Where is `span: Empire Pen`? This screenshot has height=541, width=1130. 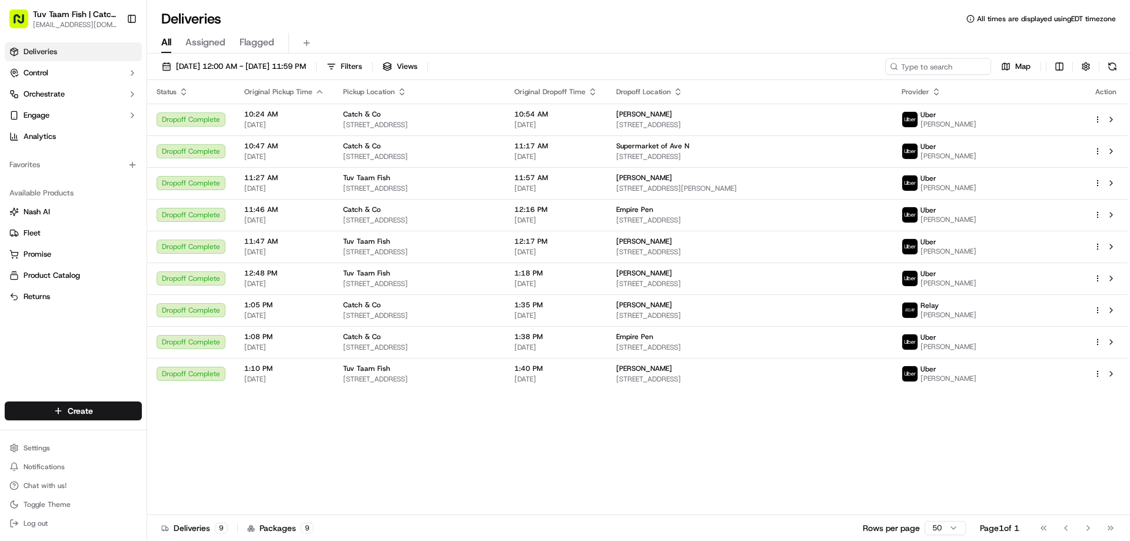
span: Empire Pen is located at coordinates (634, 209).